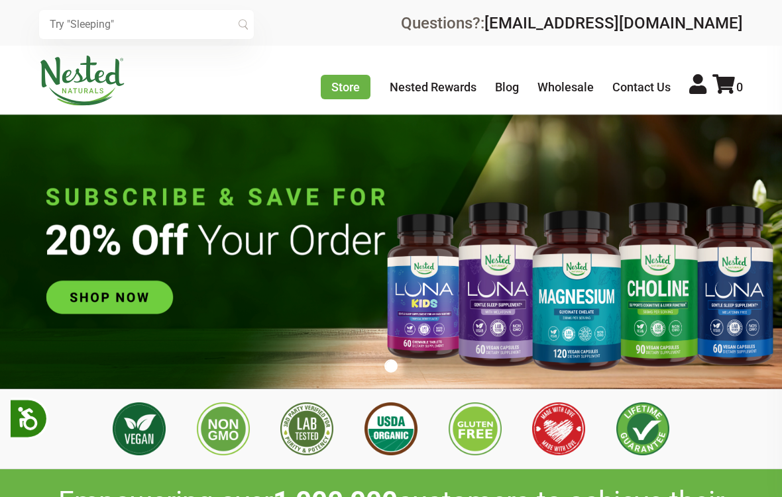 This screenshot has width=782, height=497. What do you see at coordinates (223, 429) in the screenshot?
I see `img: Non GMO` at bounding box center [223, 429].